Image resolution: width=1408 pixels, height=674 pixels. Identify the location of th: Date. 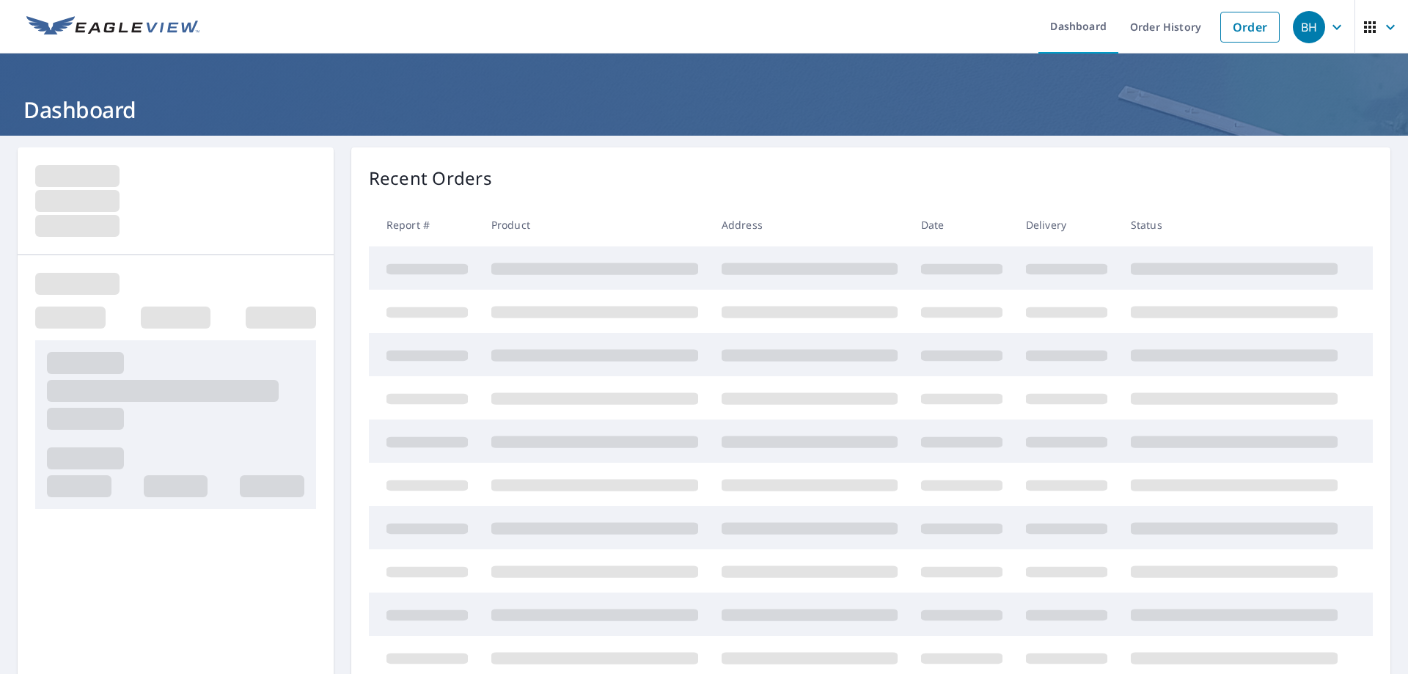
(961, 224).